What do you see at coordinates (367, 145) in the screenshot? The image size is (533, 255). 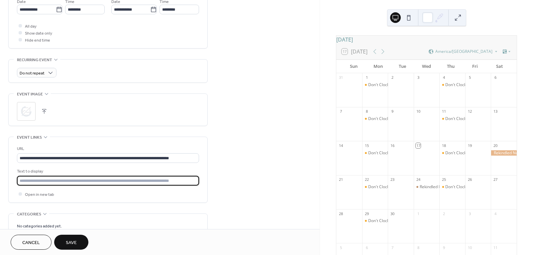 I see `div: 15` at bounding box center [367, 145].